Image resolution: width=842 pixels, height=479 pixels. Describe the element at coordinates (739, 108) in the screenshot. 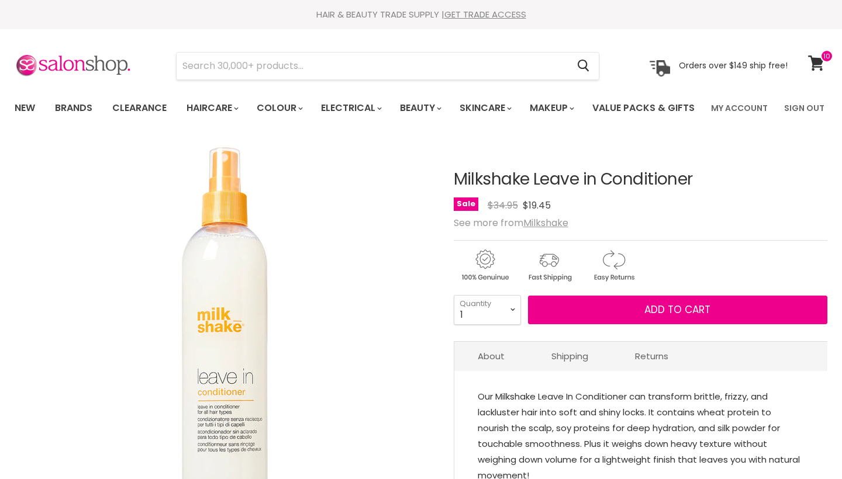

I see `a: My Account` at that location.